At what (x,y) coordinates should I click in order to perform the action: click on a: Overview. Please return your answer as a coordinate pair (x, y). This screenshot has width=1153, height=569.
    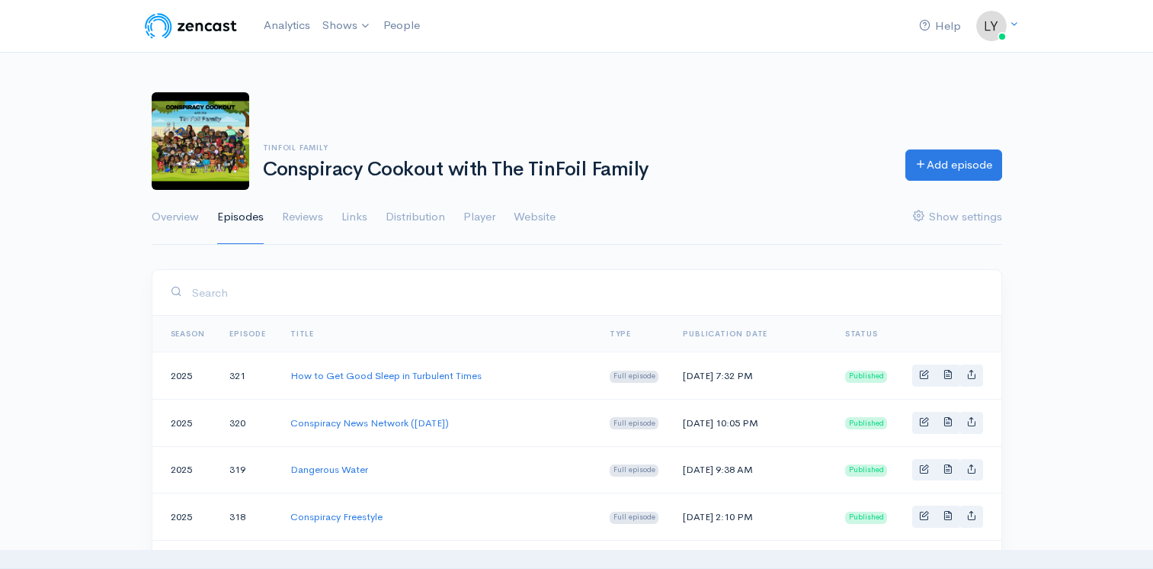
    Looking at the image, I should click on (175, 217).